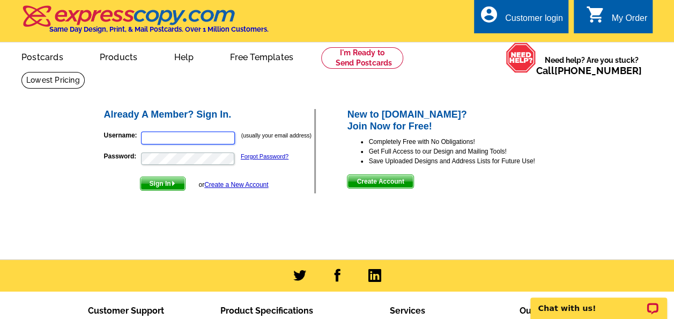 The image size is (674, 319). What do you see at coordinates (595, 14) in the screenshot?
I see `i: shopping_cart` at bounding box center [595, 14].